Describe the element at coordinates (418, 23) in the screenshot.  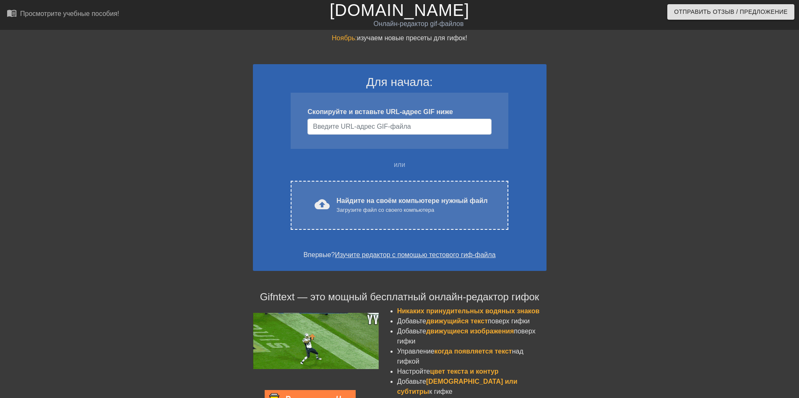
I see `ya-tr-span: Онлайн-редактор gif-файлов` at that location.